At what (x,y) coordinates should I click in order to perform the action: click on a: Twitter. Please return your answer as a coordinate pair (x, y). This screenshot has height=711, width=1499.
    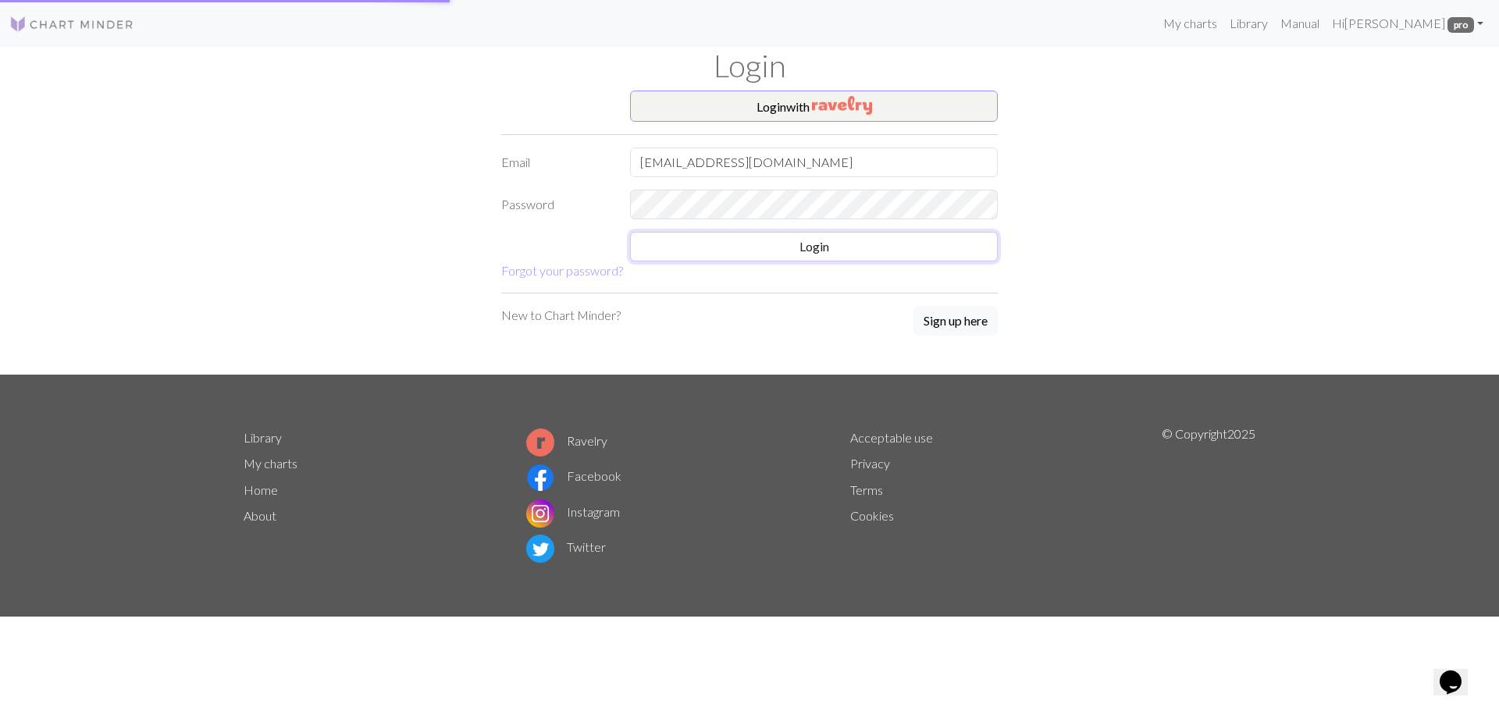
    Looking at the image, I should click on (566, 546).